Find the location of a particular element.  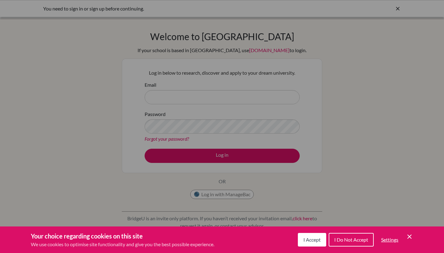

span: I Do Not Accept is located at coordinates (351, 239).